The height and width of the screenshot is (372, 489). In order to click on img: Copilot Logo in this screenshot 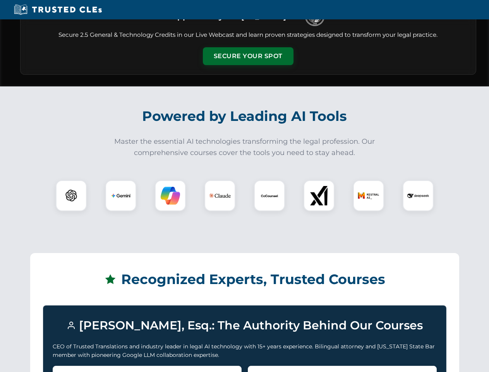, I will do `click(171, 196)`.